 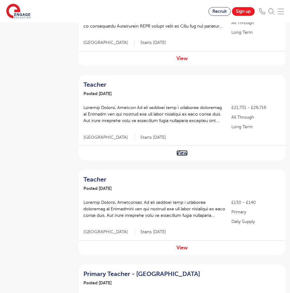 What do you see at coordinates (219, 11) in the screenshot?
I see `a: Recruit` at bounding box center [219, 11].